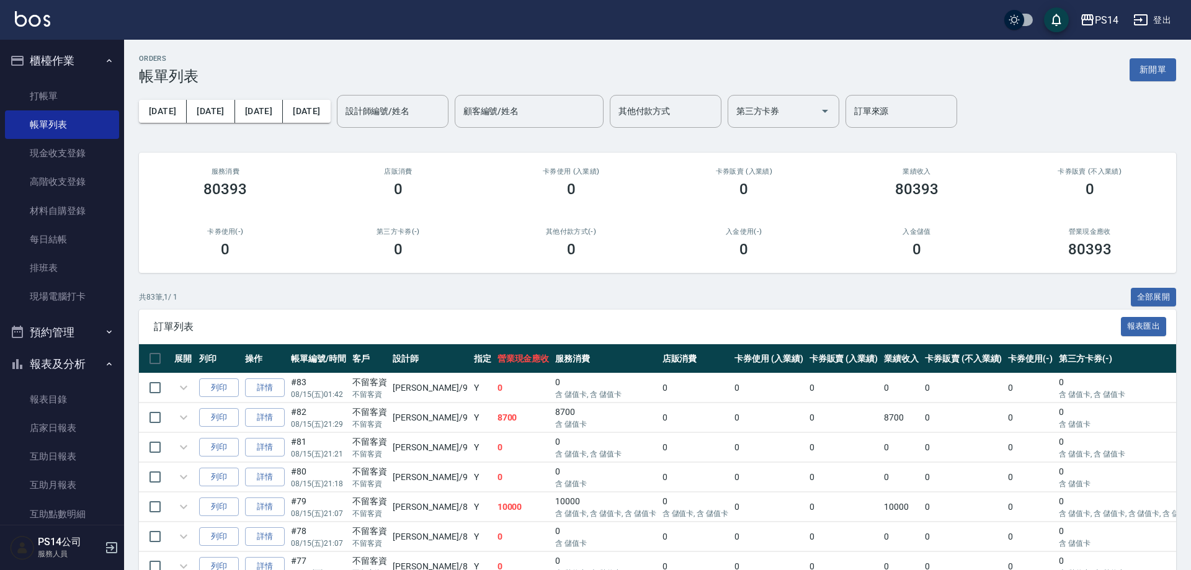  I want to click on button: 預約管理, so click(62, 333).